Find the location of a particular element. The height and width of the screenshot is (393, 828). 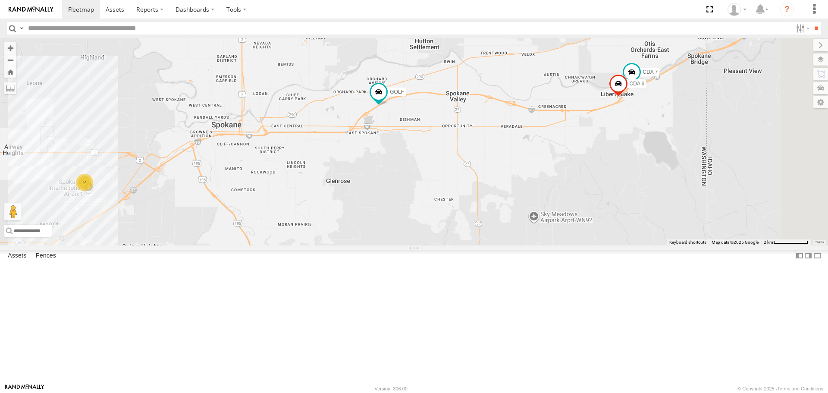

label: Search Filter Options is located at coordinates (802, 28).